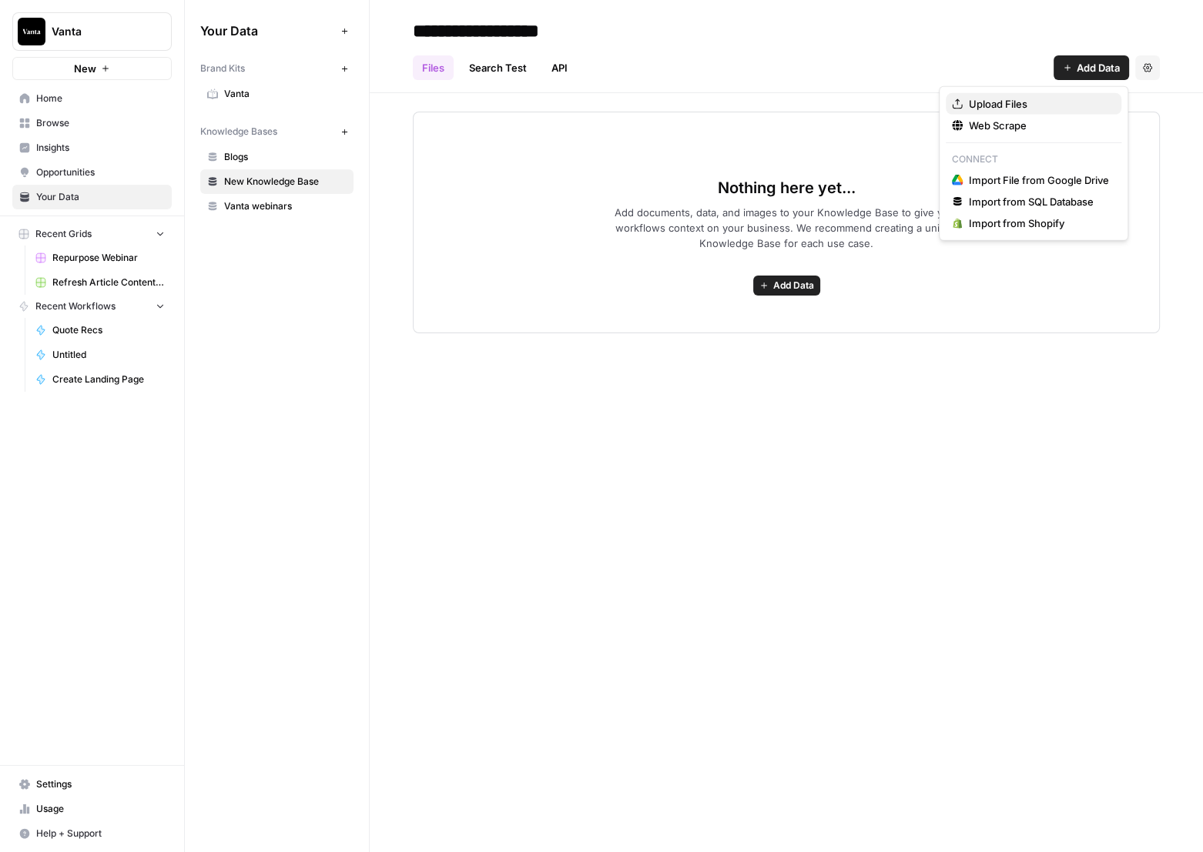  What do you see at coordinates (85, 69) in the screenshot?
I see `span: New` at bounding box center [85, 69].